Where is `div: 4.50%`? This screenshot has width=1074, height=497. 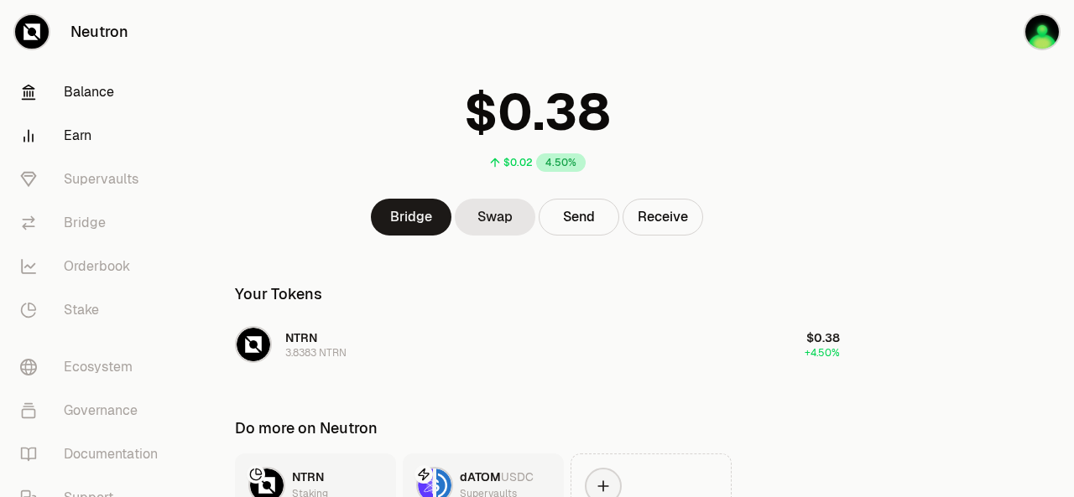
div: 4.50% is located at coordinates (560, 163).